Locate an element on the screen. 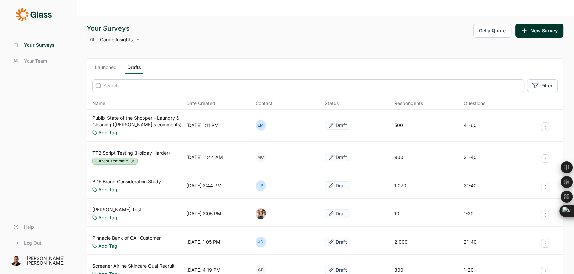 The height and width of the screenshot is (274, 574). div: 2,000 is located at coordinates (401, 242).